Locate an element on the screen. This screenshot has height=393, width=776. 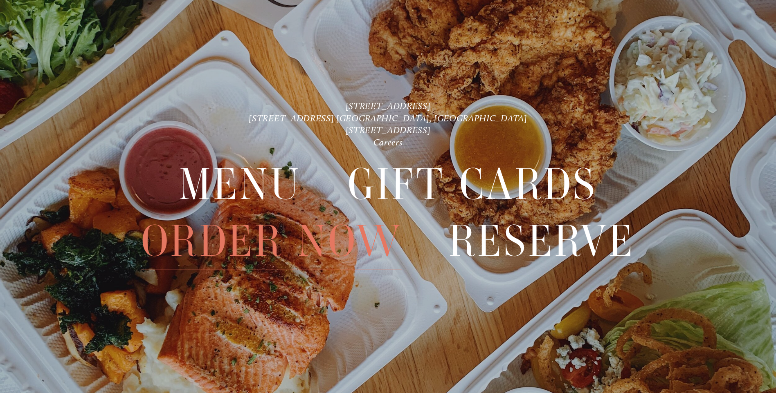
a: Reserve is located at coordinates (541, 241).